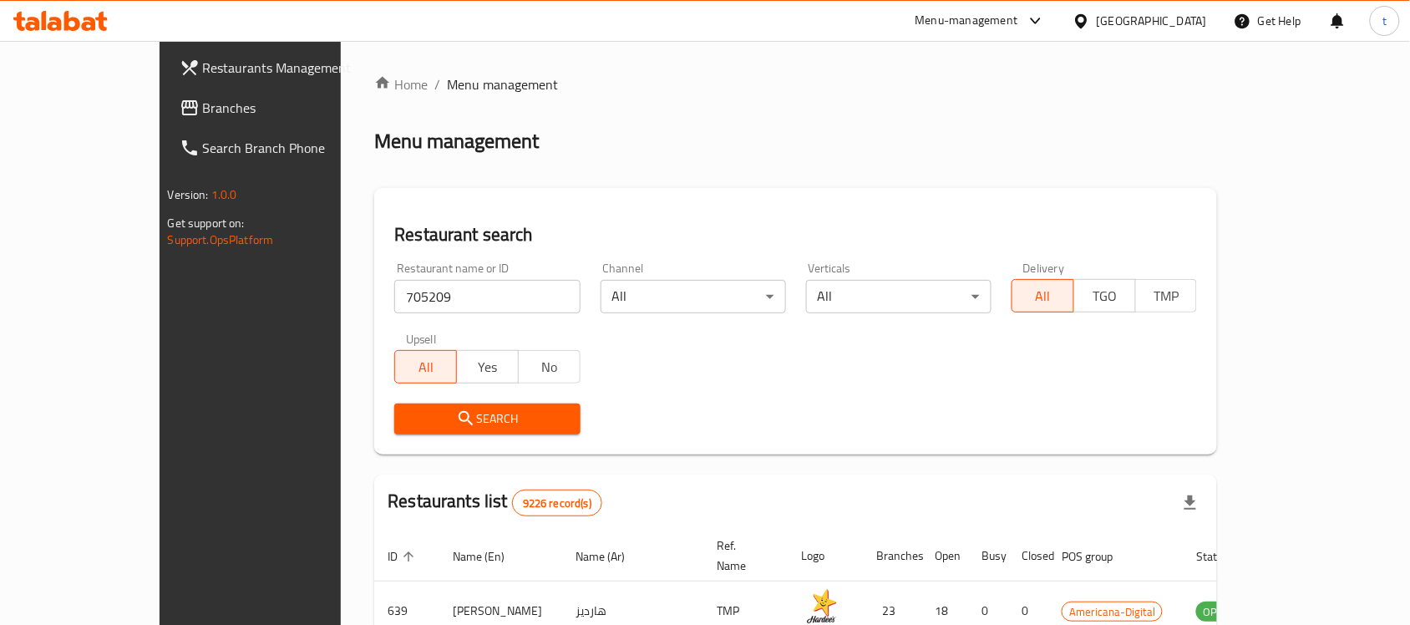 The width and height of the screenshot is (1410, 625). I want to click on span: Search Branch Phone, so click(292, 148).